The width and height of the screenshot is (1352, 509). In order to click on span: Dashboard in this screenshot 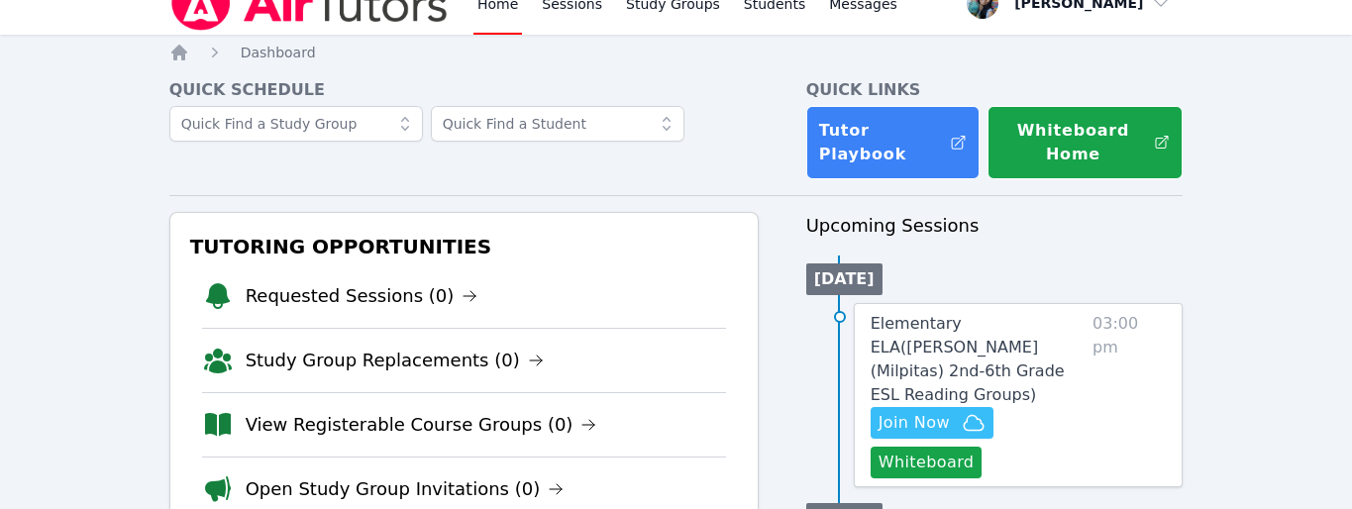, I will do `click(278, 52)`.